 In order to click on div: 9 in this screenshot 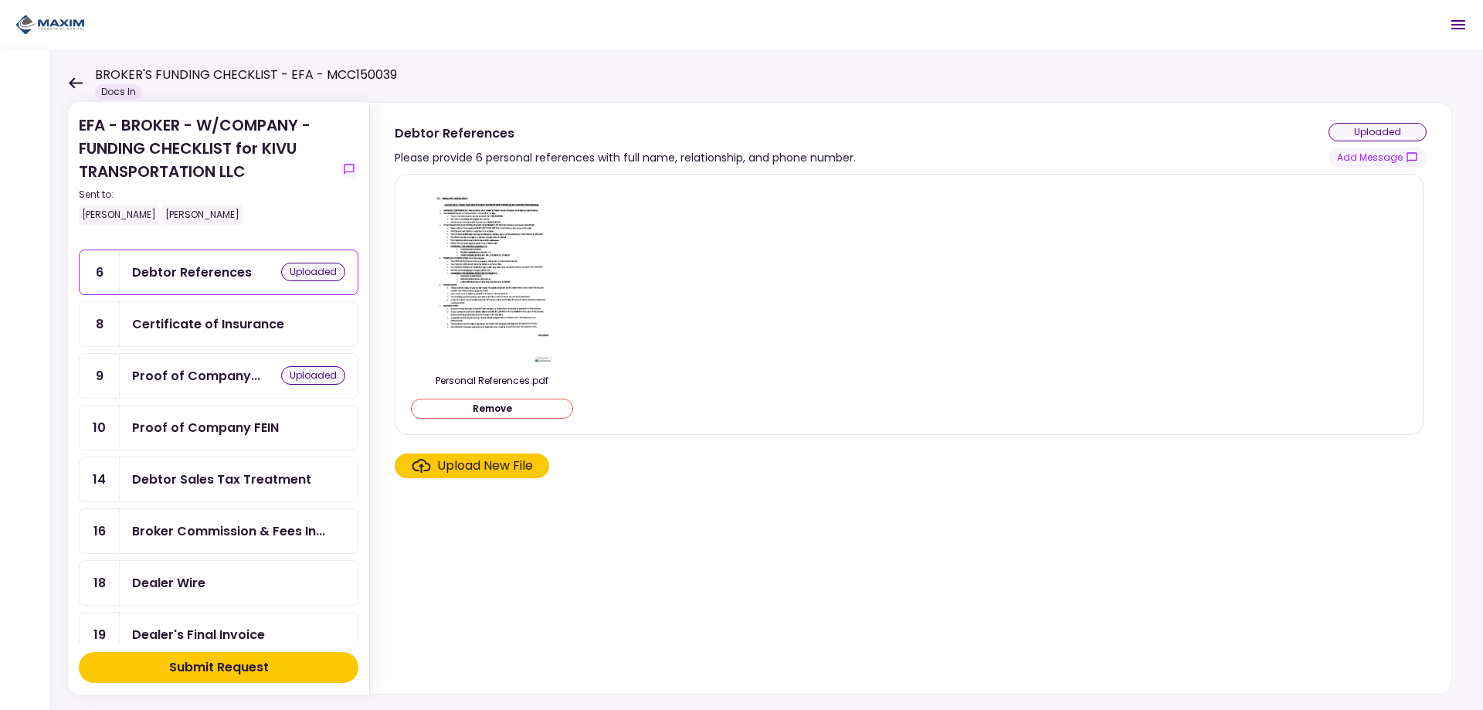, I will do `click(100, 375)`.